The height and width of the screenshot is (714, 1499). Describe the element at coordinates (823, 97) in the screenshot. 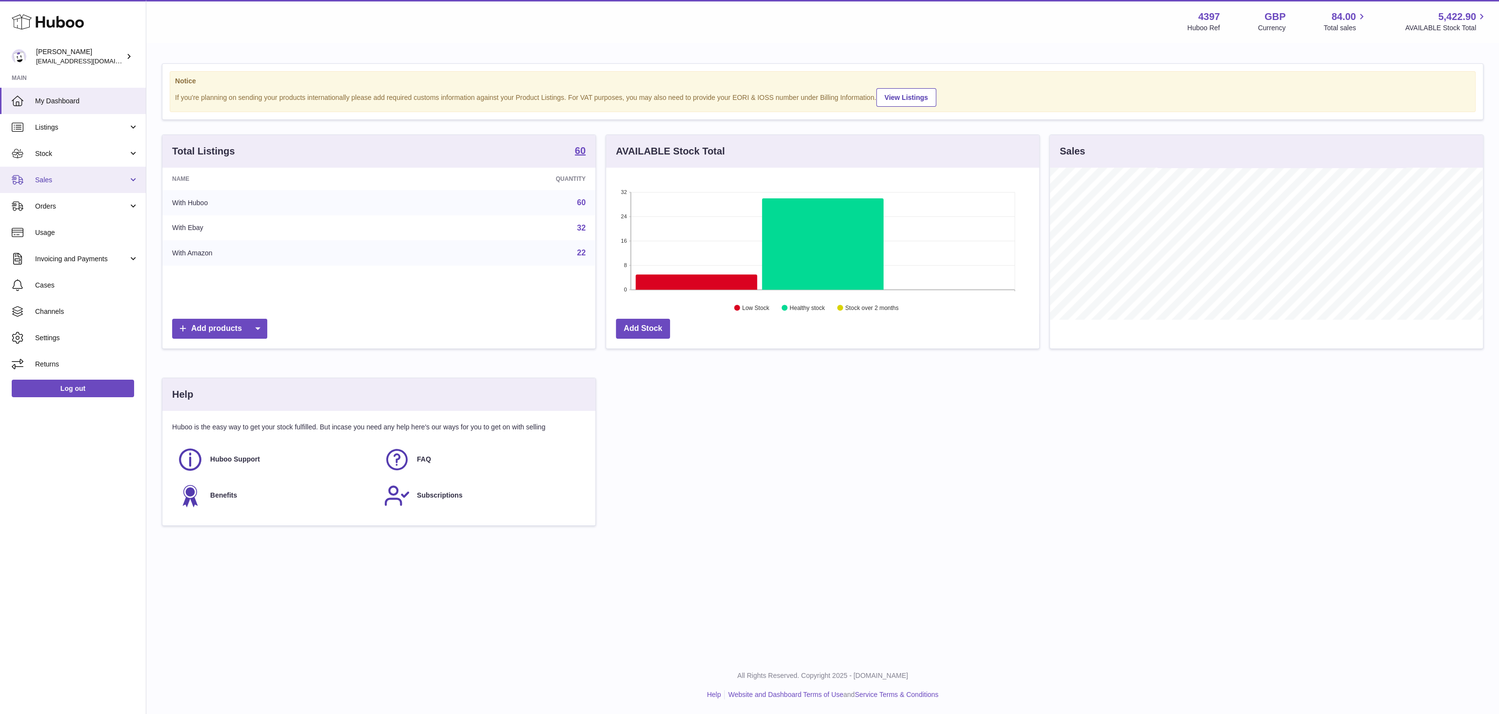

I see `div: If you're planning on sending your products internationally please add required customs informati...` at that location.